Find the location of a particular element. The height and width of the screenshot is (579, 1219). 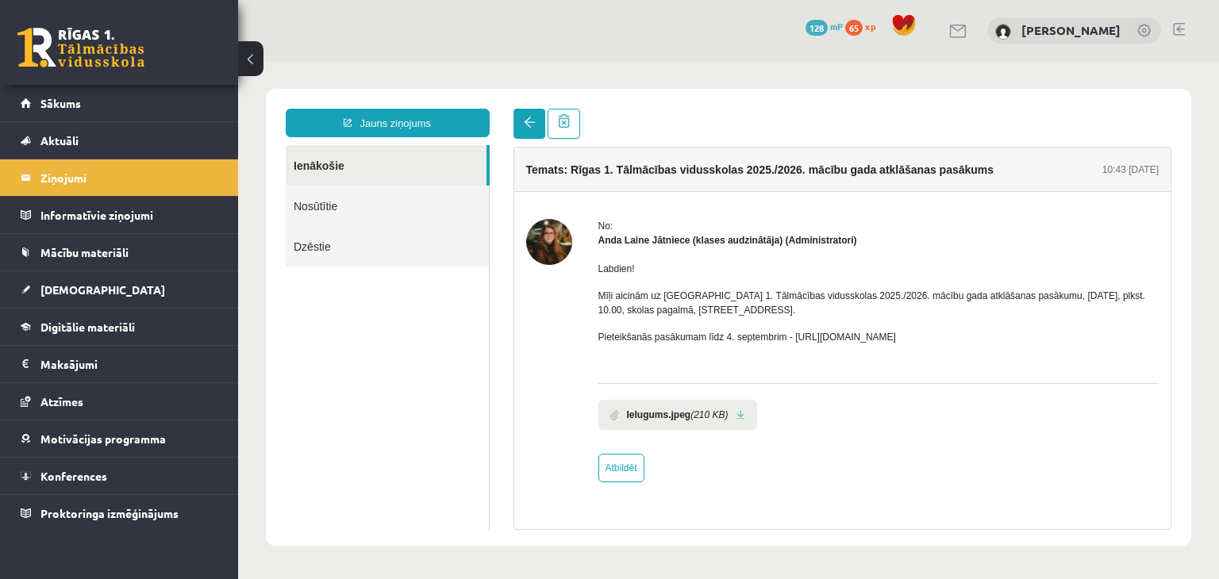

a: Informatīvie ziņojumi is located at coordinates (119, 215).